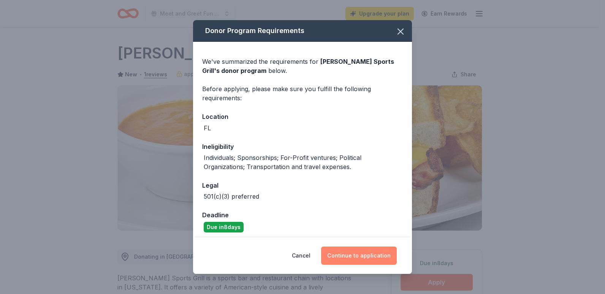 This screenshot has height=294, width=605. I want to click on div: FL, so click(207, 128).